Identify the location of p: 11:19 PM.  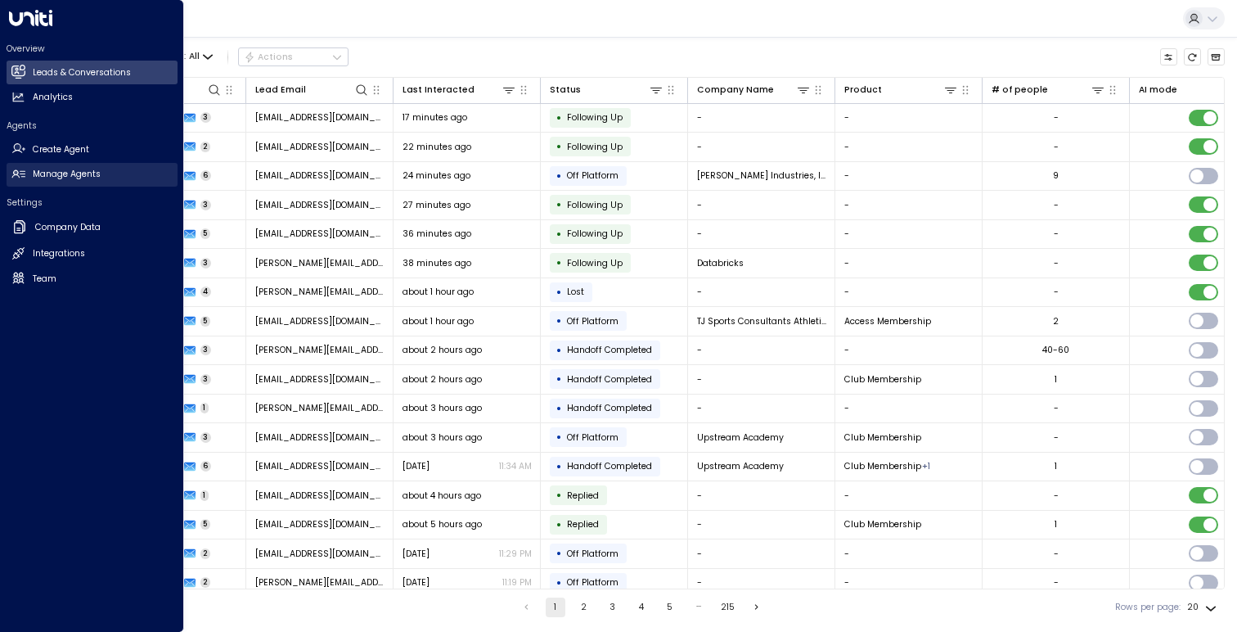
(517, 582).